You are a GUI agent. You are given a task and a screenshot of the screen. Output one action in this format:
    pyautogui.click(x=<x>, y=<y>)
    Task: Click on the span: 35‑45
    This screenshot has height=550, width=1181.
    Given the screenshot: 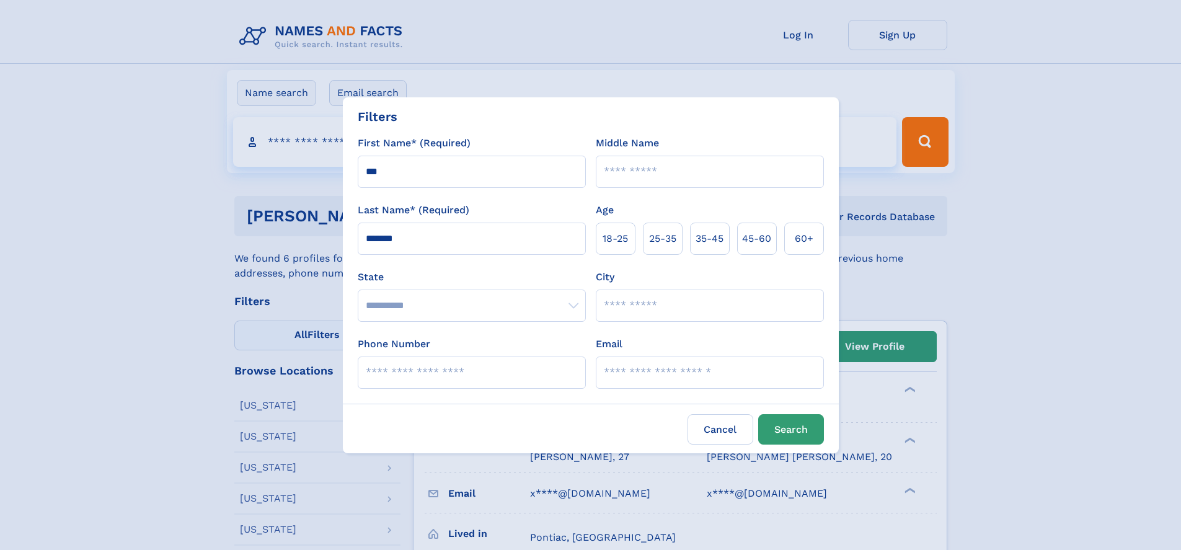 What is the action you would take?
    pyautogui.click(x=710, y=239)
    